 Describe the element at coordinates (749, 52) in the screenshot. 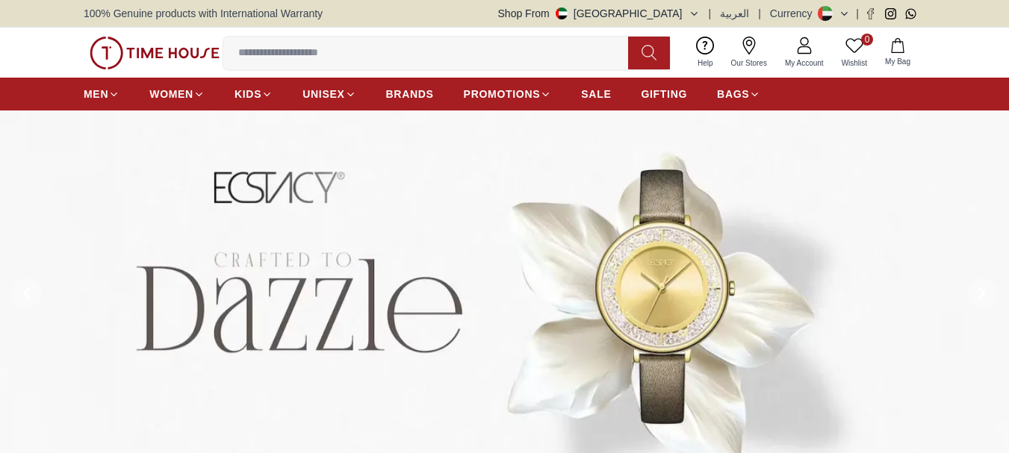

I see `a: Our Stores` at that location.